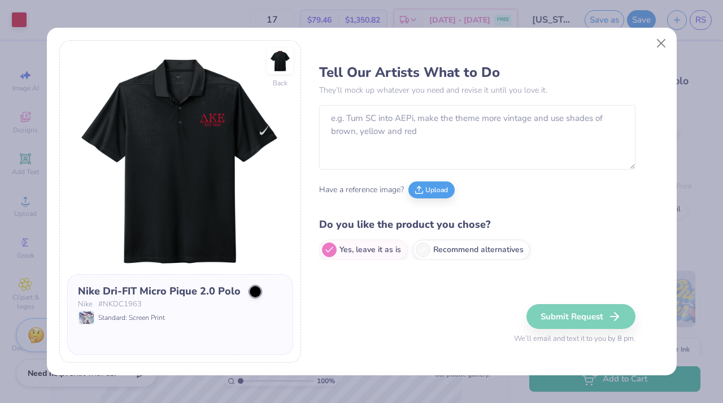  Describe the element at coordinates (180, 161) in the screenshot. I see `img: Front` at that location.